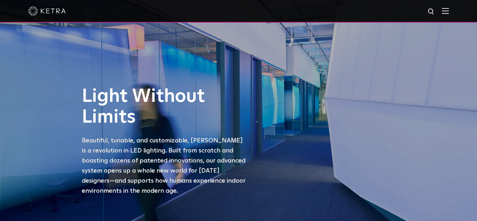  What do you see at coordinates (47, 11) in the screenshot?
I see `img: ketra-logo-2019-white` at bounding box center [47, 11].